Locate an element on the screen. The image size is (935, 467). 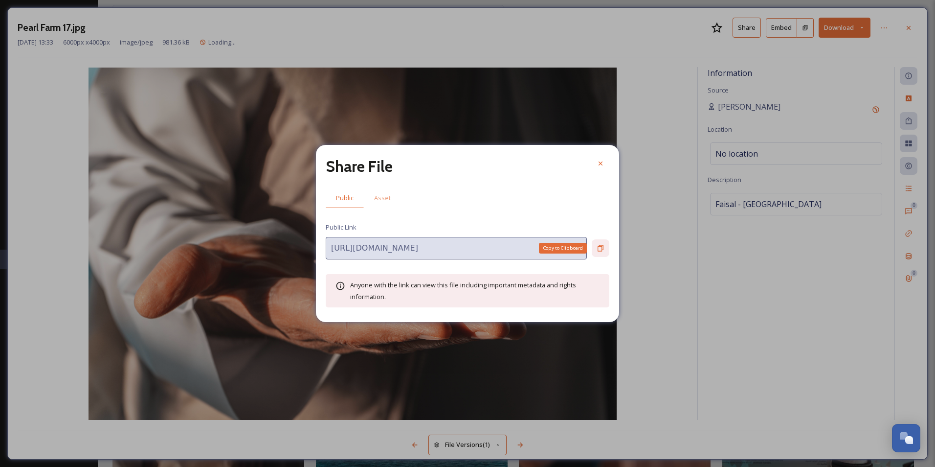
span: Public is located at coordinates (345, 198).